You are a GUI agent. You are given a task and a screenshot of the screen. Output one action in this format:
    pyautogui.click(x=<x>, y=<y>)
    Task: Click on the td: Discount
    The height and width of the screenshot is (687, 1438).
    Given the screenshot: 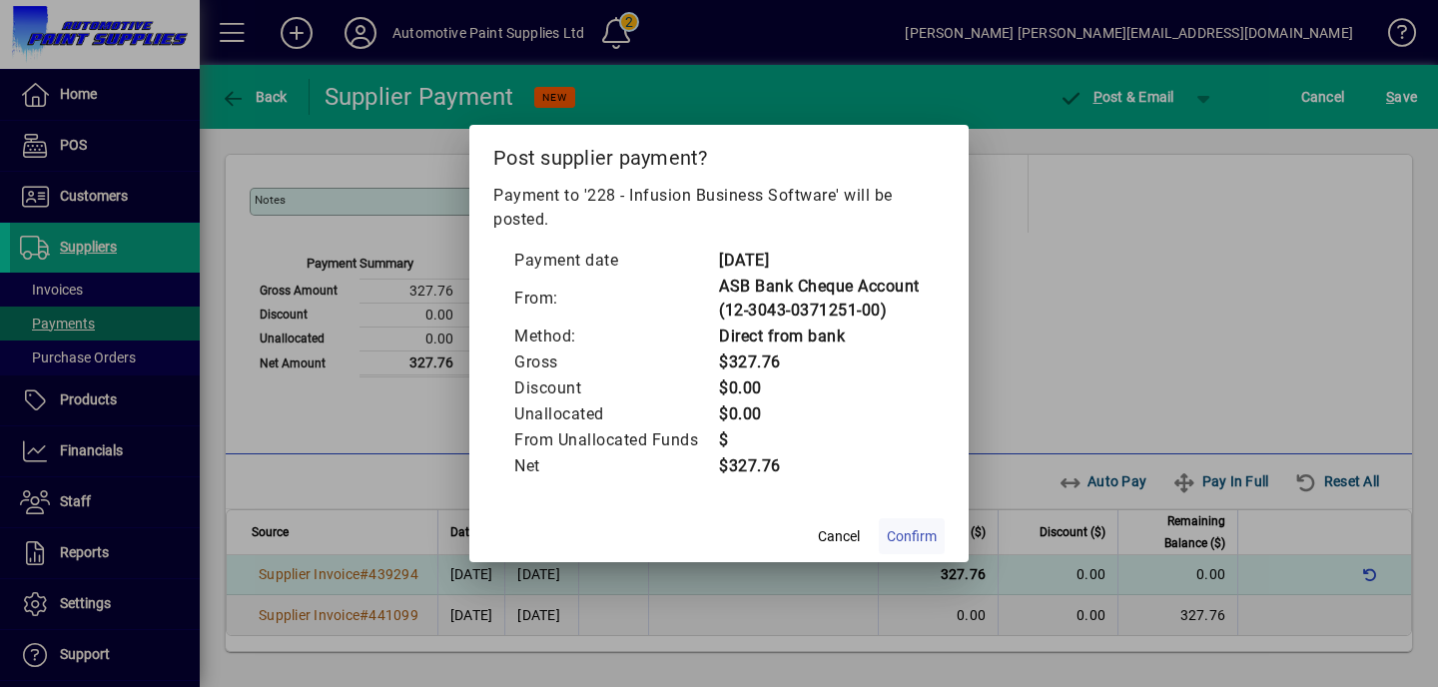 What is the action you would take?
    pyautogui.click(x=615, y=388)
    